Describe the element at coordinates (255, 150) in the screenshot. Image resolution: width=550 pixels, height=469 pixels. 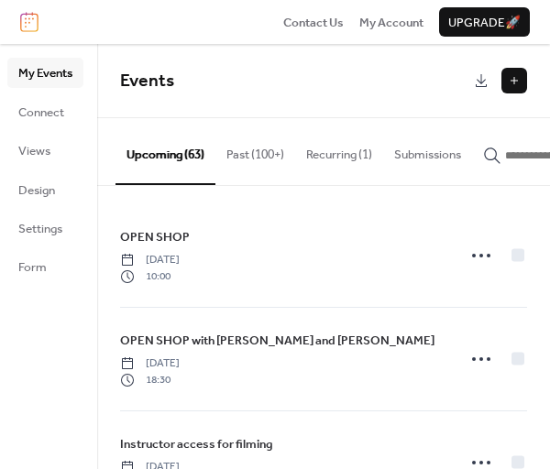
I see `button: Past (100+)` at that location.